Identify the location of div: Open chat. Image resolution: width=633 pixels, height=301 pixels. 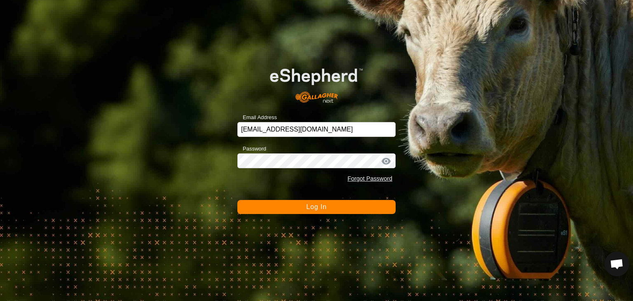
(617, 264).